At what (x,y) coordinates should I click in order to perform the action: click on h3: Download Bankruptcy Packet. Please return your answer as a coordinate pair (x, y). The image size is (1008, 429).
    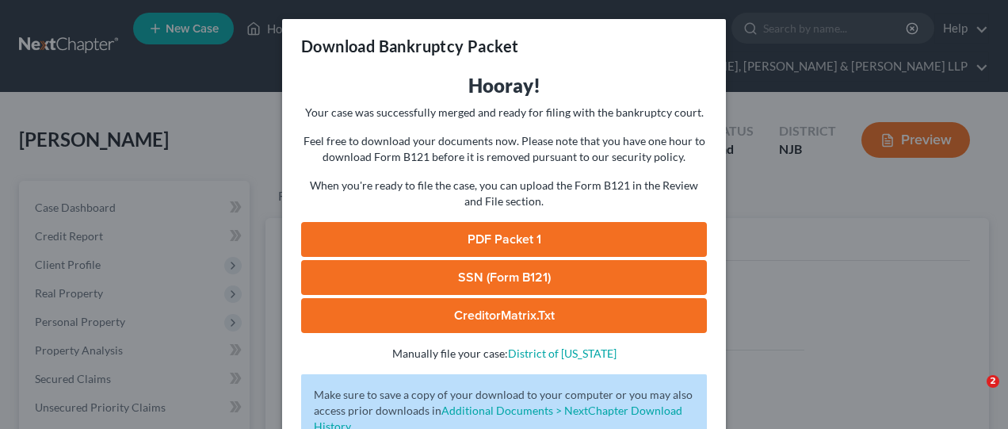
    Looking at the image, I should click on (410, 46).